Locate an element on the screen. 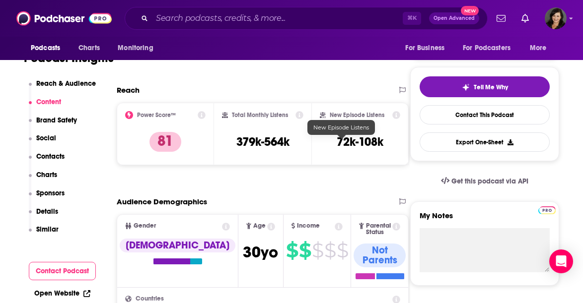  p: Charts is located at coordinates (47, 175).